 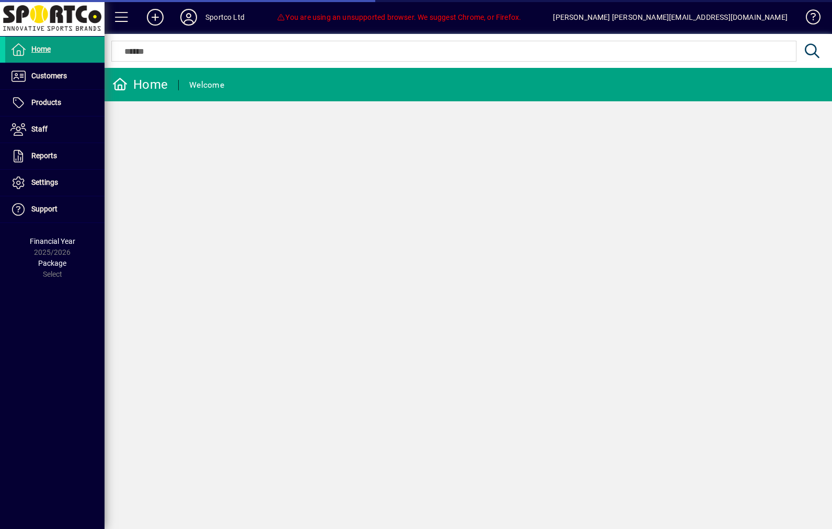 What do you see at coordinates (55, 183) in the screenshot?
I see `a: Settings` at bounding box center [55, 183].